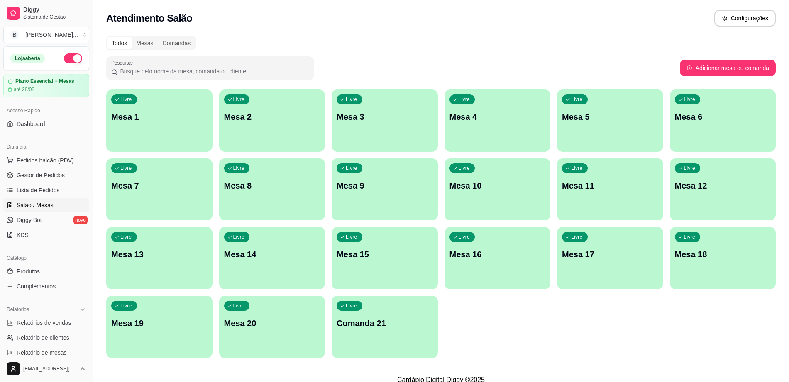 The width and height of the screenshot is (789, 382). Describe the element at coordinates (29, 220) in the screenshot. I see `span: Diggy Bot` at that location.